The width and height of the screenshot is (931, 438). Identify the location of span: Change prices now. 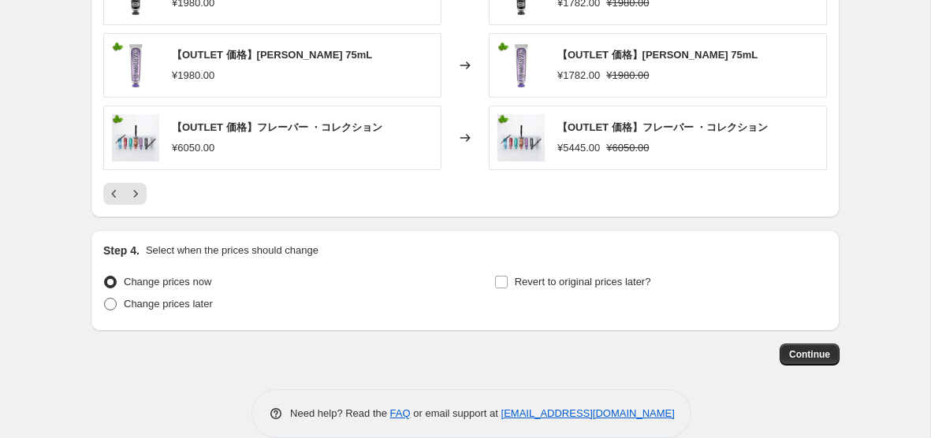
(167, 281).